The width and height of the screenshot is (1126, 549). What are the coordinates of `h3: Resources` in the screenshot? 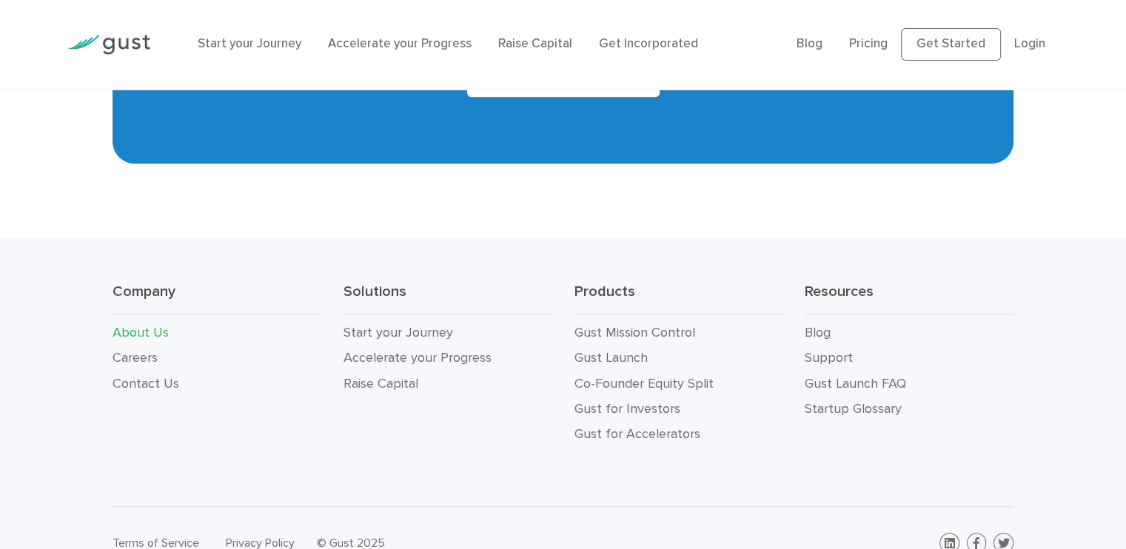 It's located at (909, 298).